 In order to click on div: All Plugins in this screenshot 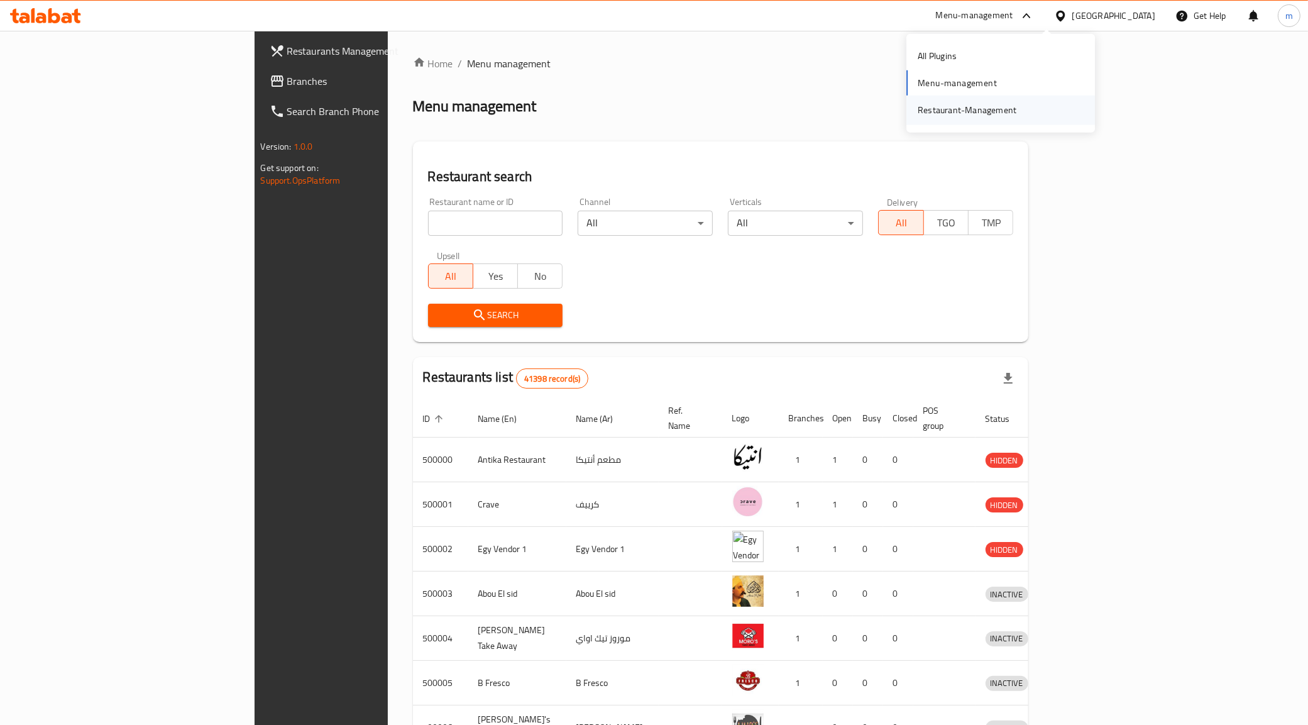, I will do `click(937, 56)`.